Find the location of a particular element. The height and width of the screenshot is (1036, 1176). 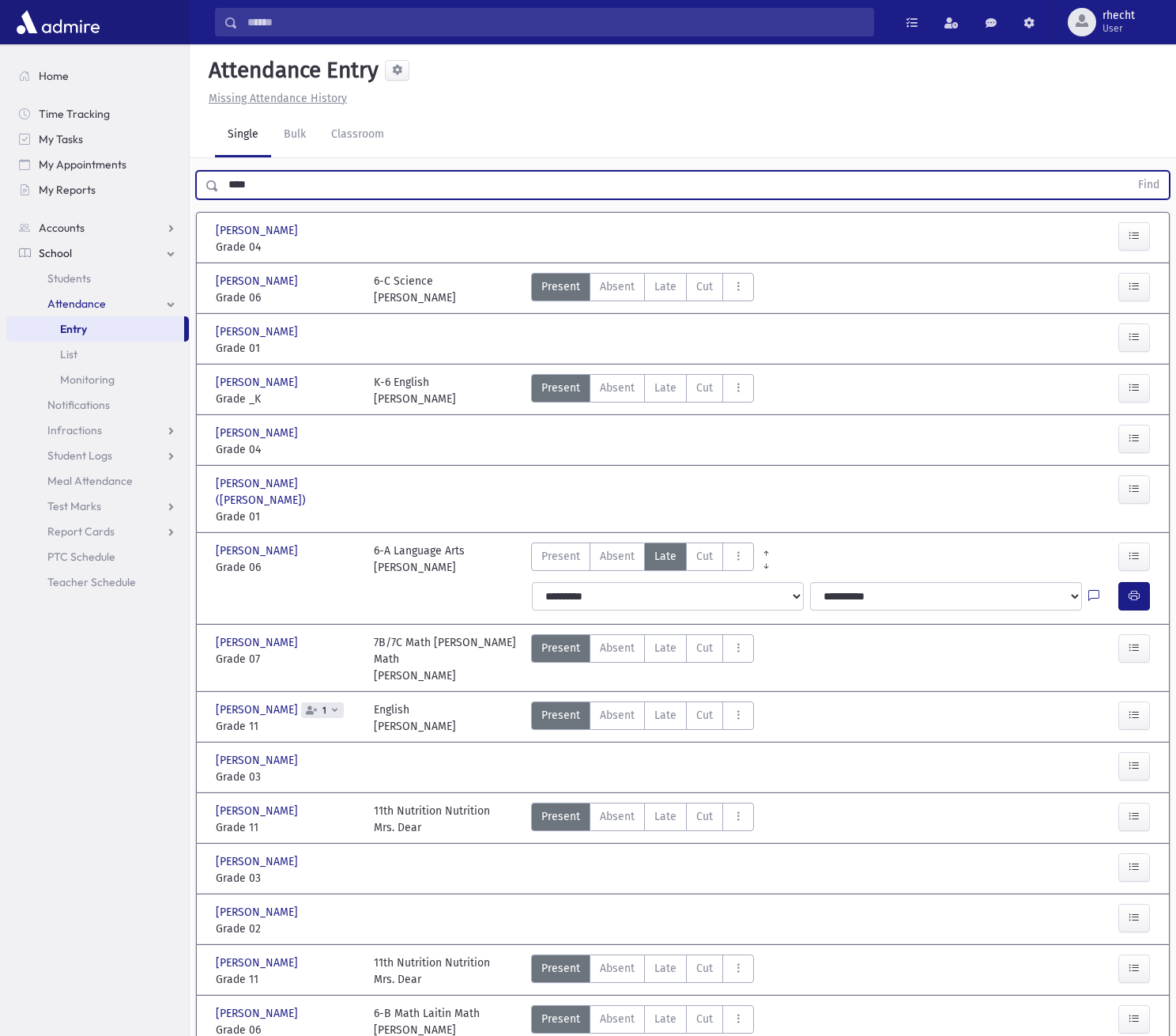

span: Accounts is located at coordinates (61, 227).